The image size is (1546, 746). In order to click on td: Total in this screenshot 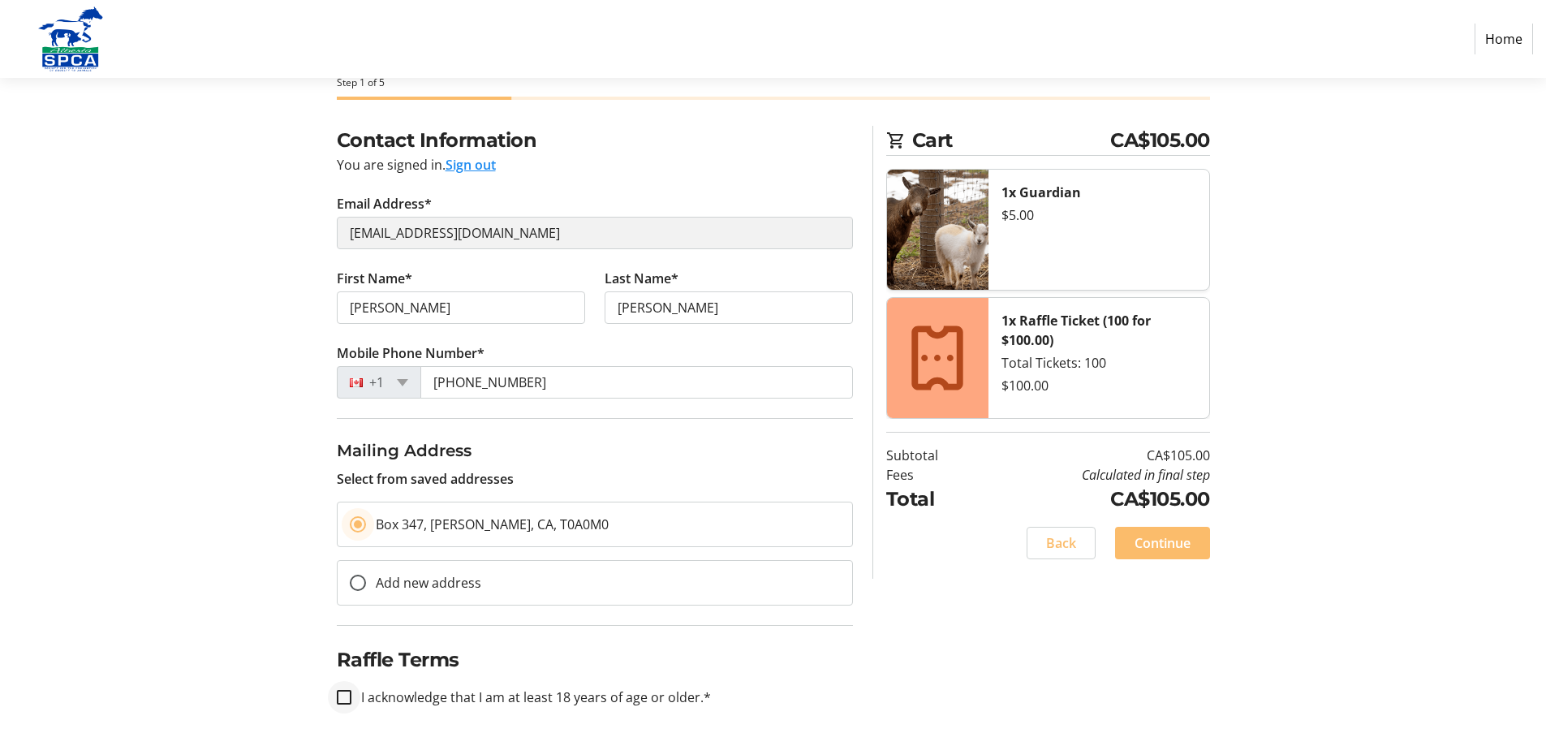, I will do `click(932, 499)`.